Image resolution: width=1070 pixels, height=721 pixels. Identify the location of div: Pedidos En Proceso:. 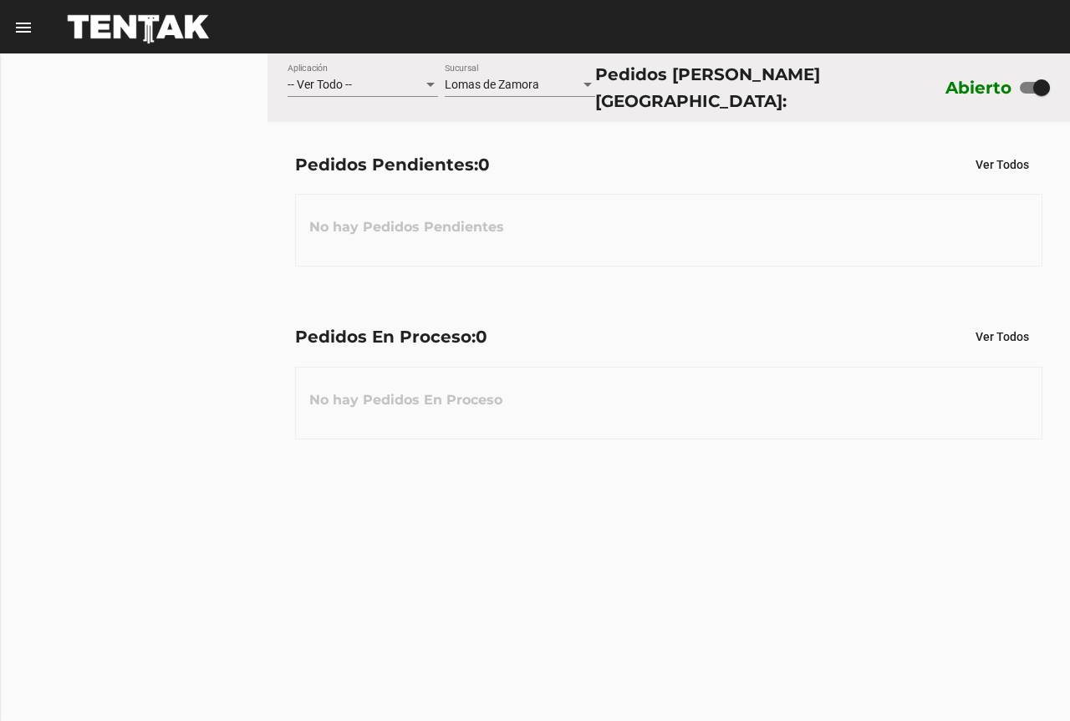
(391, 337).